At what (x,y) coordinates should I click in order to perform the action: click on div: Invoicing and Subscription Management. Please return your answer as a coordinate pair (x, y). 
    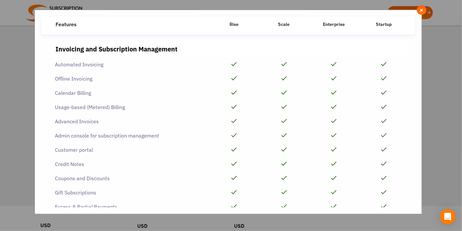
    Looking at the image, I should click on (228, 49).